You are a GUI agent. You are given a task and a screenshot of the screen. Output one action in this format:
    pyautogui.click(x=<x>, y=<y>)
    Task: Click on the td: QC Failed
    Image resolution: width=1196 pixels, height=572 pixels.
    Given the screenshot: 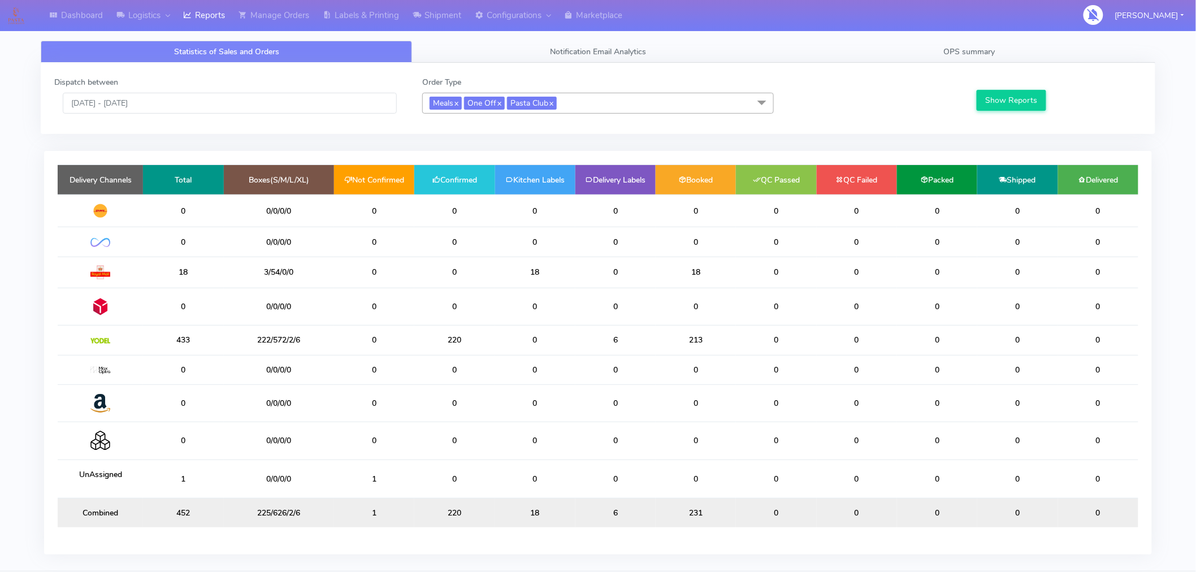 What is the action you would take?
    pyautogui.click(x=857, y=180)
    